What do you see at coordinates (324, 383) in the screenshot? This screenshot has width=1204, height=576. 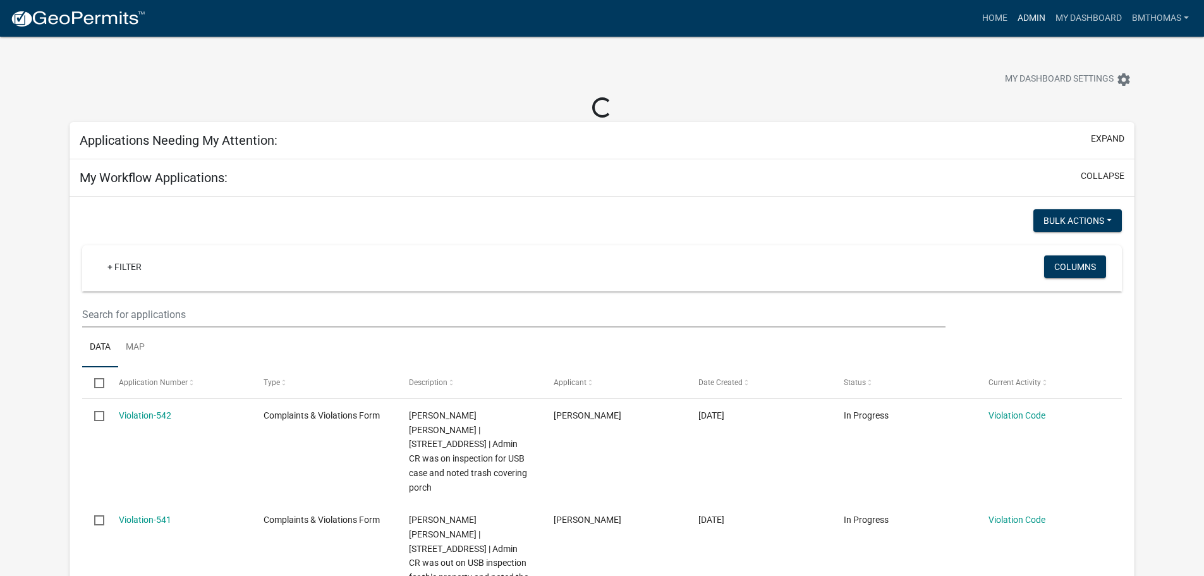 I see `datatable-header-cell: Type` at bounding box center [324, 383].